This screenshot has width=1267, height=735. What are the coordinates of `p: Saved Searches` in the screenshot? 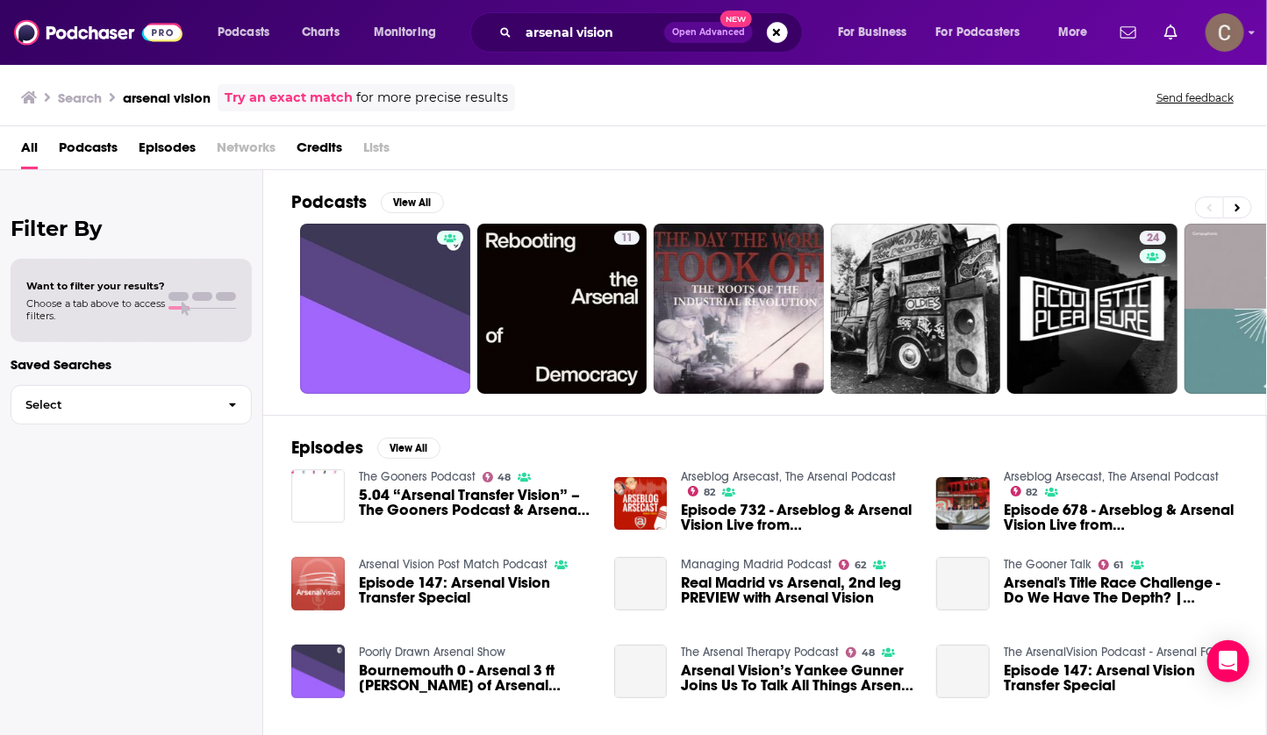 It's located at (131, 364).